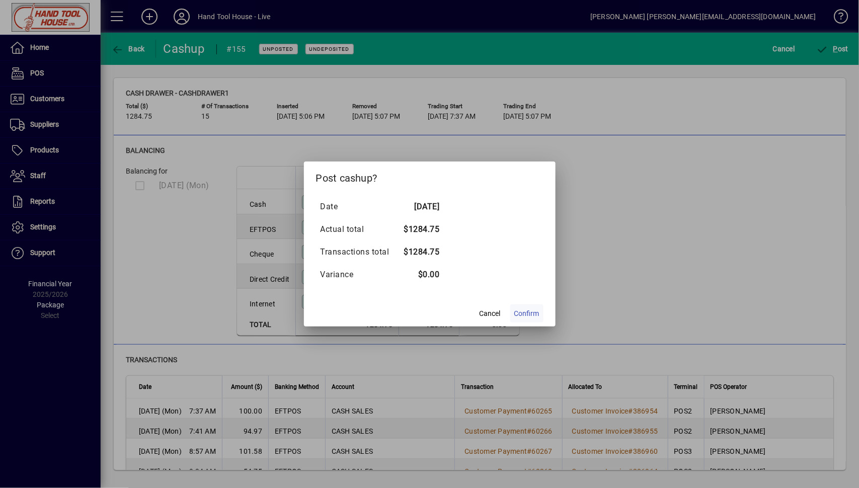 The width and height of the screenshot is (859, 488). I want to click on button: Confirm, so click(527, 313).